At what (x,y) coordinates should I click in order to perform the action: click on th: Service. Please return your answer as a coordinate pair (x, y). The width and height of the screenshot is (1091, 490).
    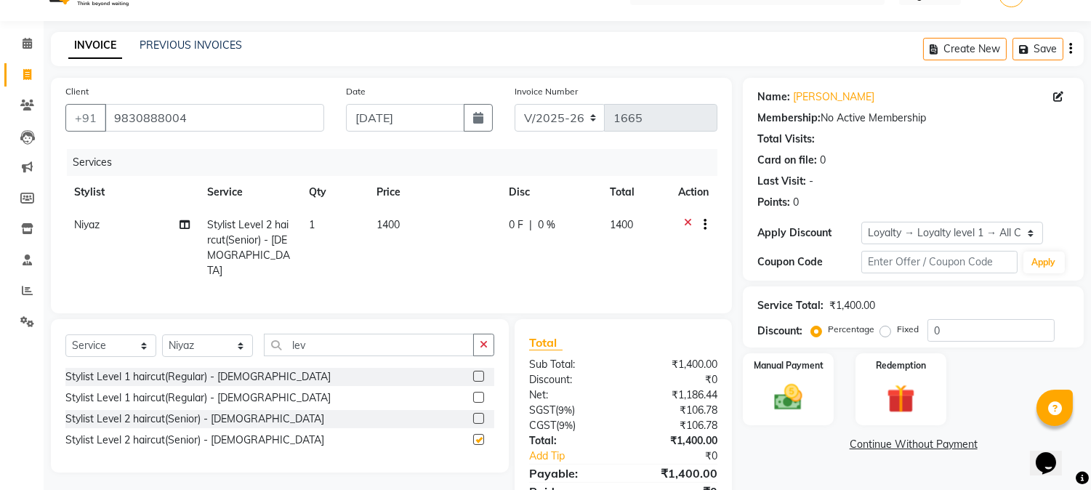
    Looking at the image, I should click on (249, 192).